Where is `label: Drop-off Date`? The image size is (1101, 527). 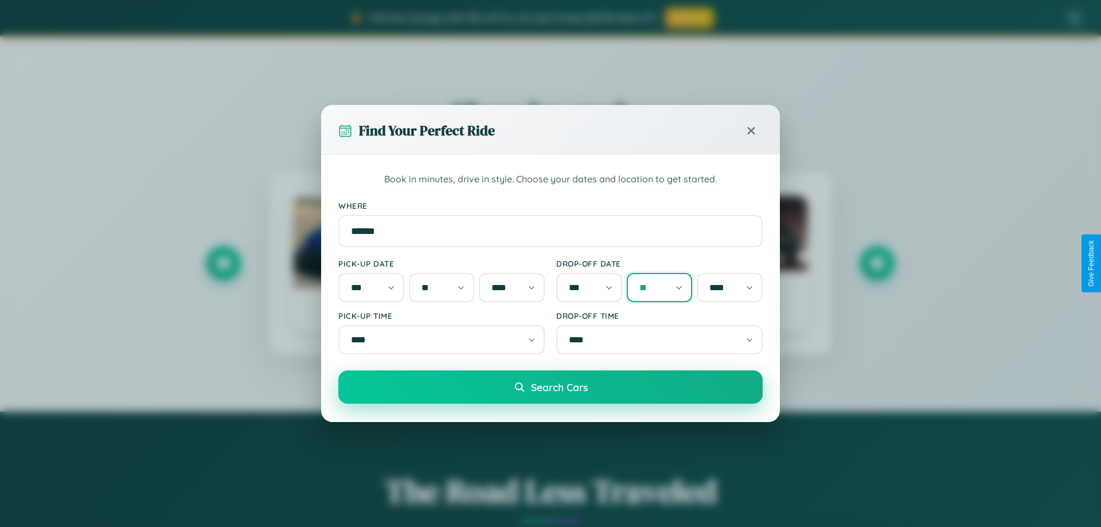
label: Drop-off Date is located at coordinates (660, 263).